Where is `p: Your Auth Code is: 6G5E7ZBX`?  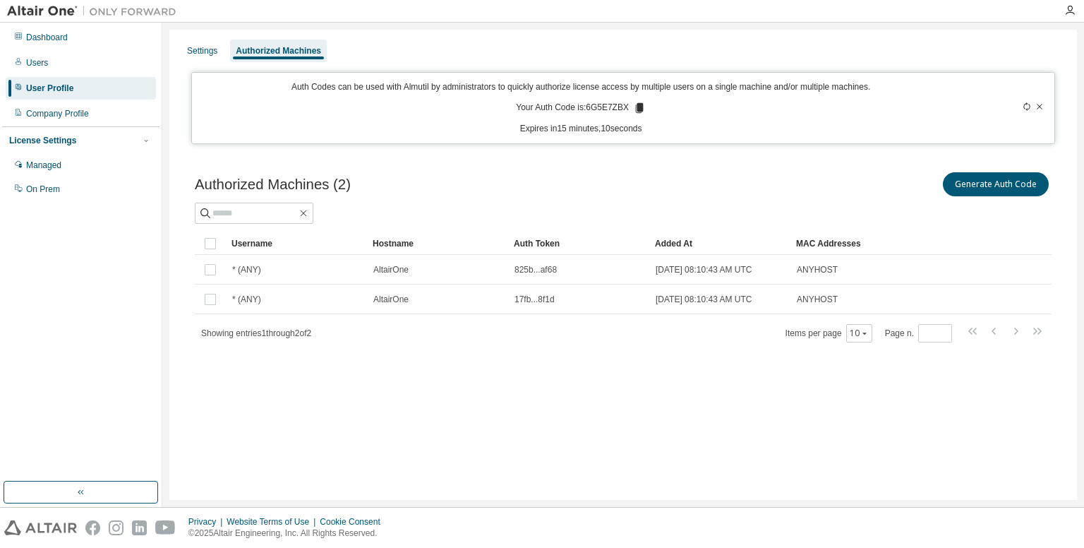
p: Your Auth Code is: 6G5E7ZBX is located at coordinates (581, 108).